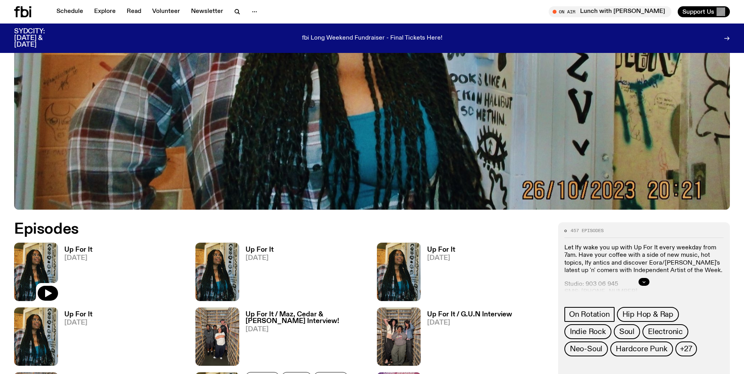 This screenshot has width=744, height=374. What do you see at coordinates (586, 349) in the screenshot?
I see `span: Neo-Soul` at bounding box center [586, 349].